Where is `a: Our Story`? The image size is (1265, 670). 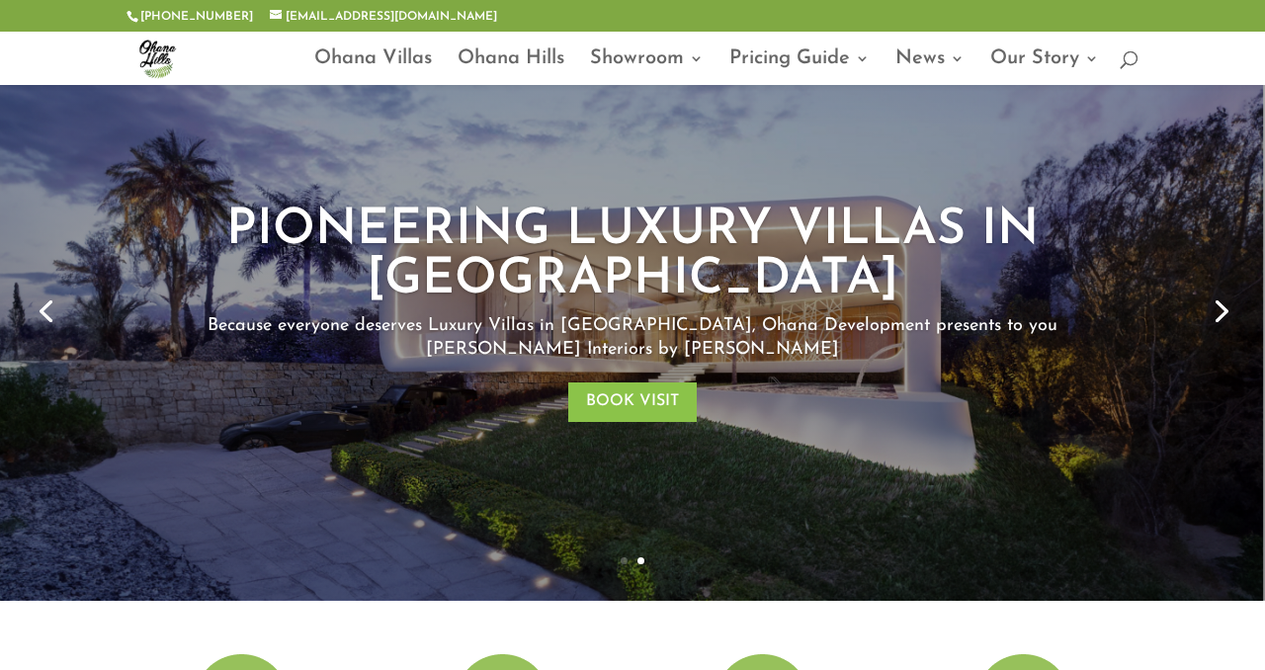 a: Our Story is located at coordinates (1044, 68).